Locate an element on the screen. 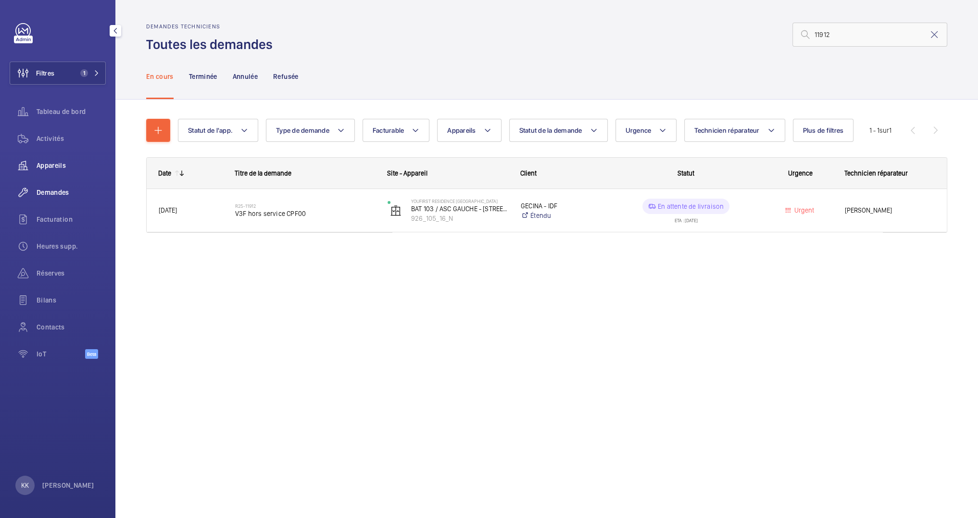  p: Annulée is located at coordinates (245, 76).